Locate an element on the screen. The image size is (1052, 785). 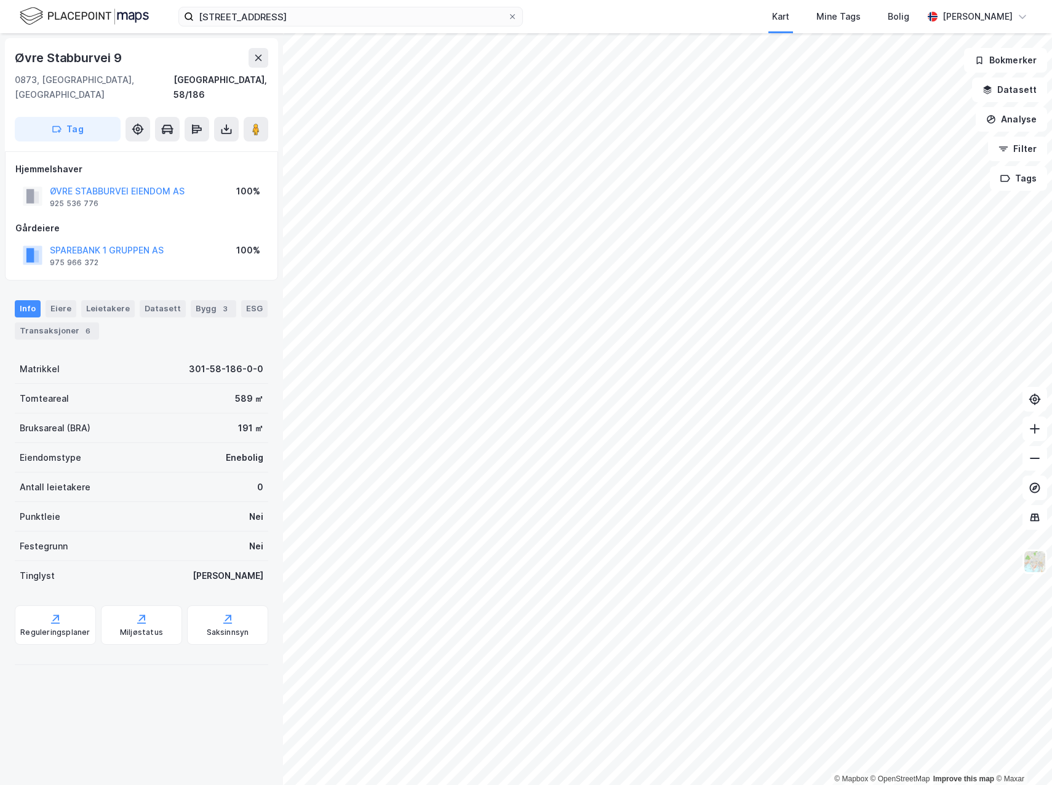
div: Datasett is located at coordinates (162, 309).